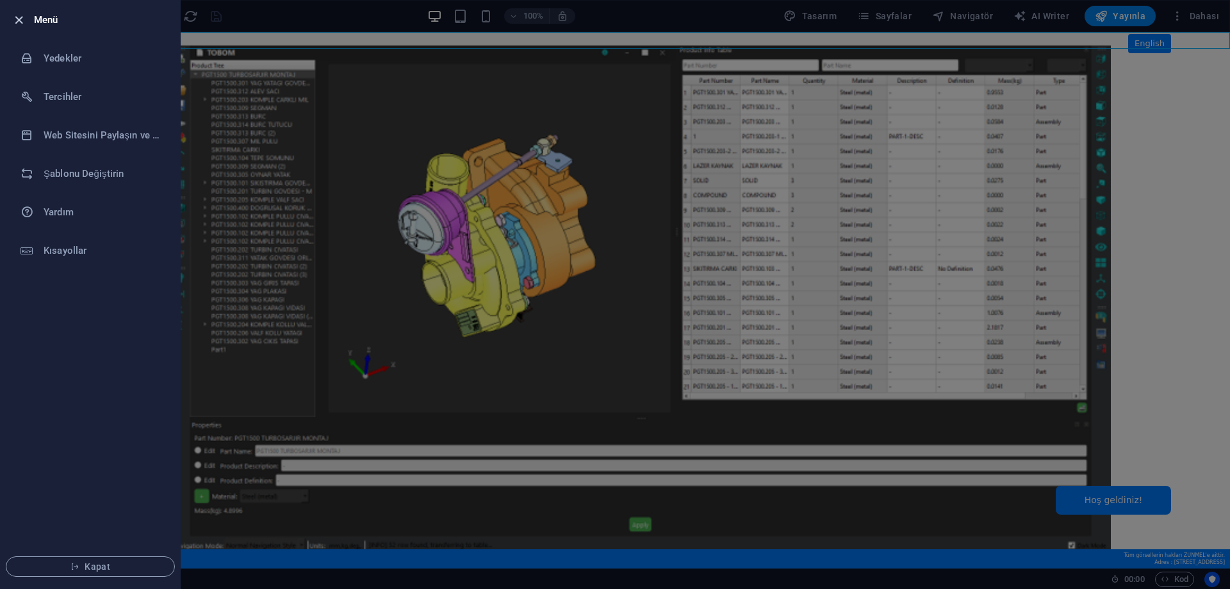 This screenshot has width=1230, height=589. Describe the element at coordinates (90, 212) in the screenshot. I see `a: Yardım` at that location.